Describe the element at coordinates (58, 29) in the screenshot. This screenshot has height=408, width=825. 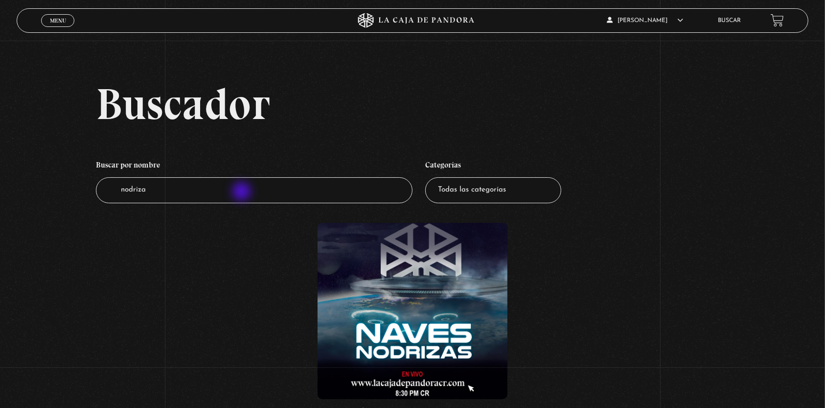
I see `span: Cerrar` at that location.